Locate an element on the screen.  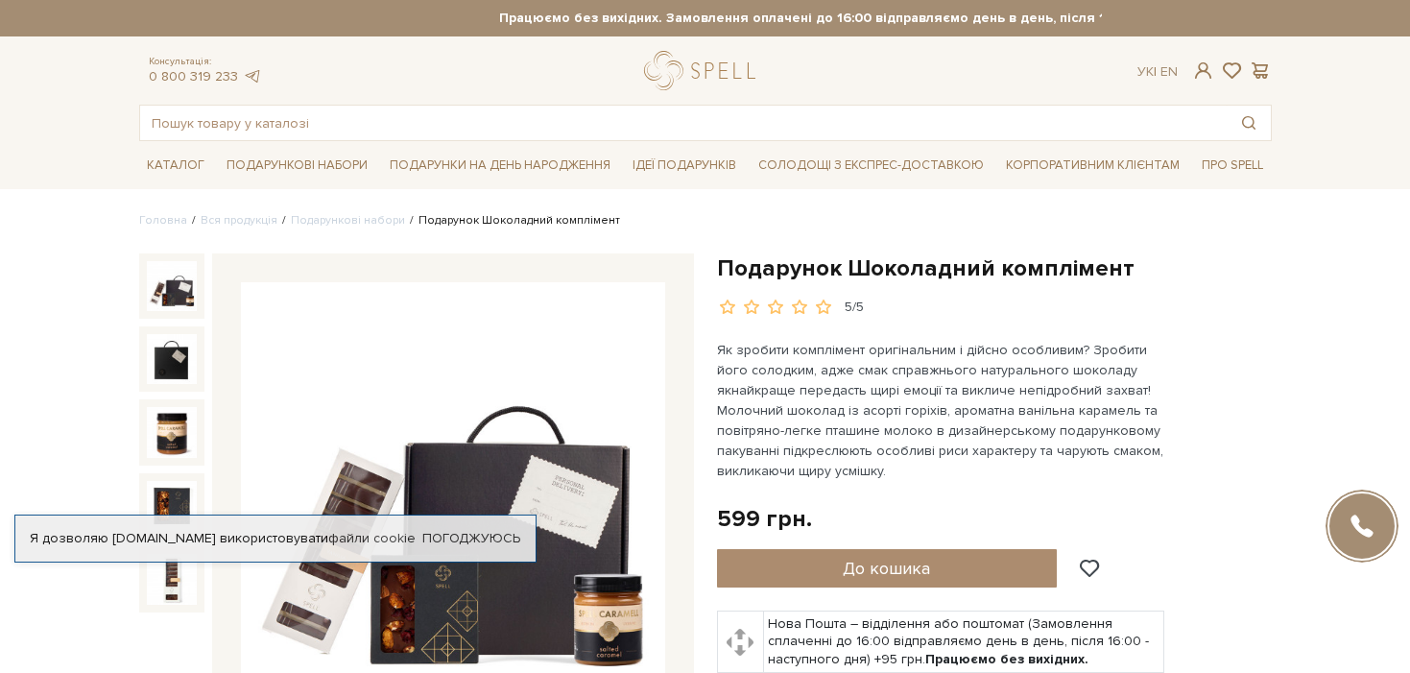
a: Солодощі з експрес-доставкою is located at coordinates (871, 165).